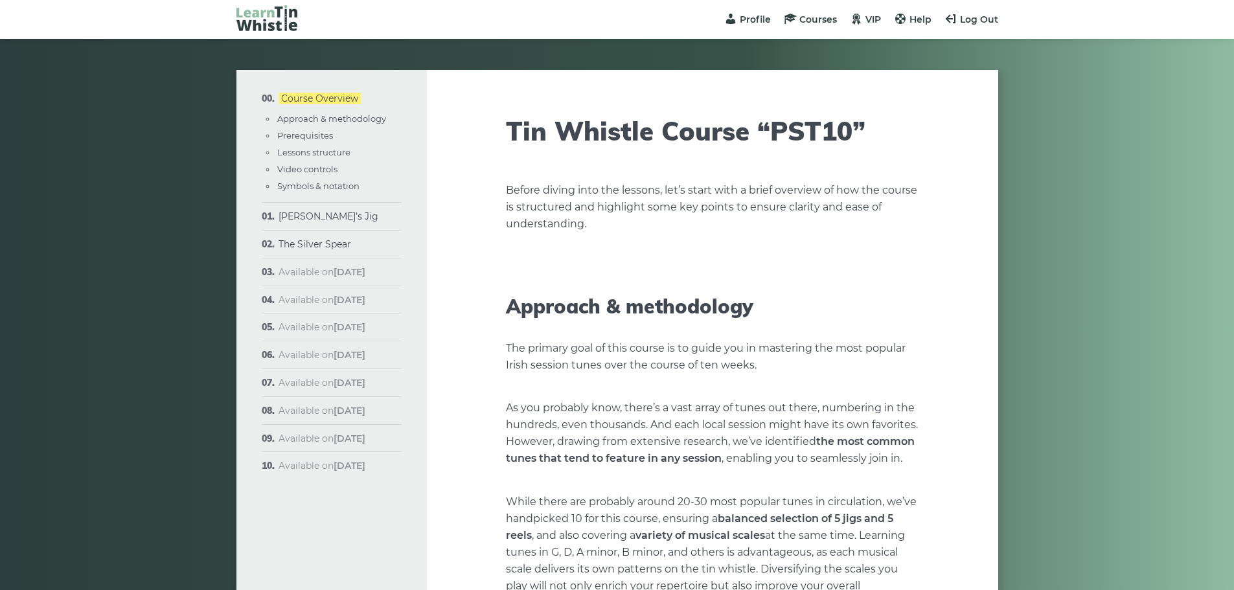  What do you see at coordinates (713, 207) in the screenshot?
I see `p: Before diving into the lessons, let’s start with a brief overview of how the course is structured...` at bounding box center [713, 207].